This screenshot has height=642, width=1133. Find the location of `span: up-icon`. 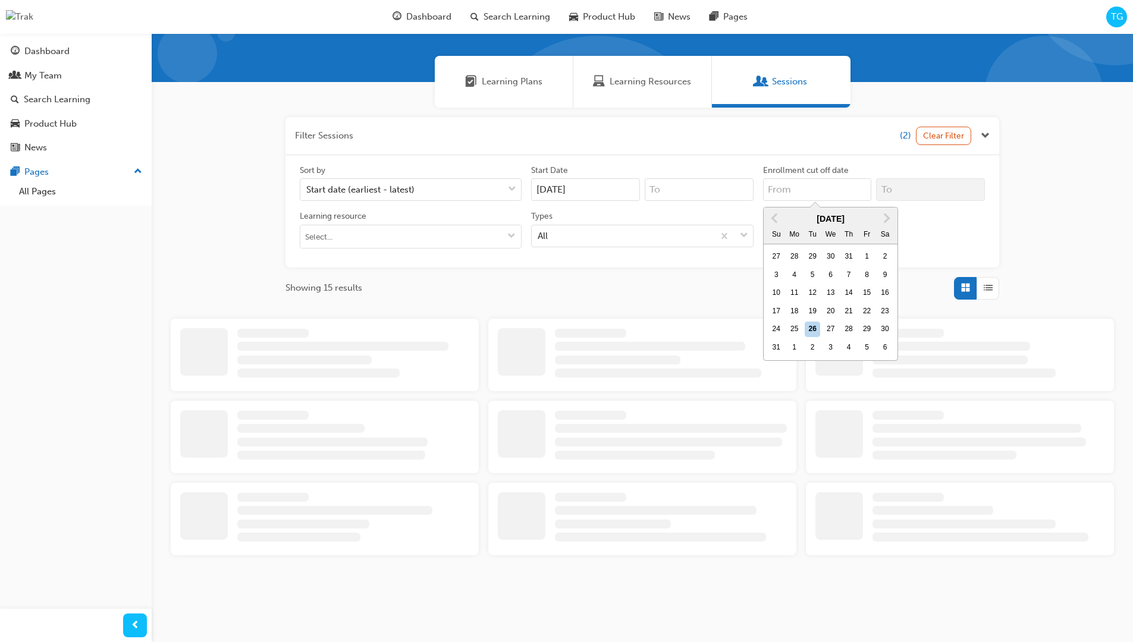

span: up-icon is located at coordinates (138, 172).